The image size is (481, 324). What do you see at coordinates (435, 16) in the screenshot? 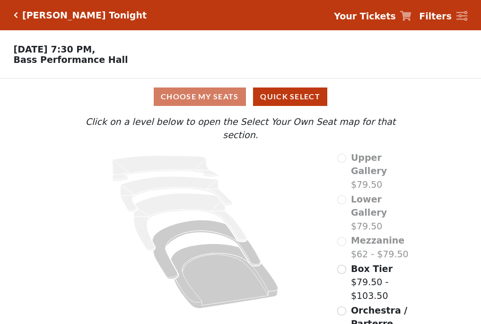
I see `strong: Filters` at bounding box center [435, 16].